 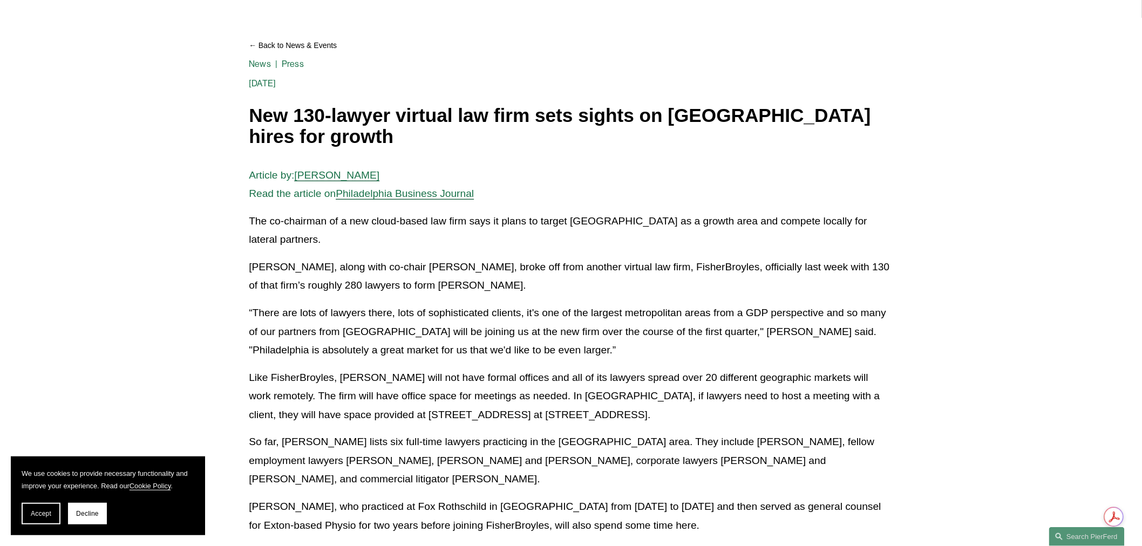 I want to click on section: Cookie banner, so click(x=108, y=496).